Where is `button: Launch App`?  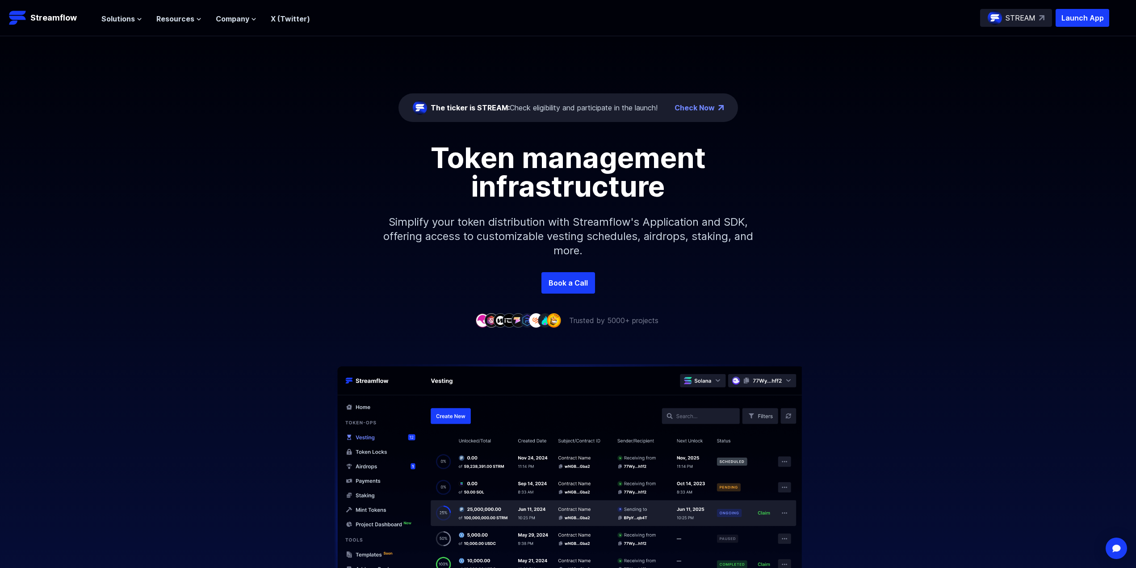
button: Launch App is located at coordinates (1083, 18).